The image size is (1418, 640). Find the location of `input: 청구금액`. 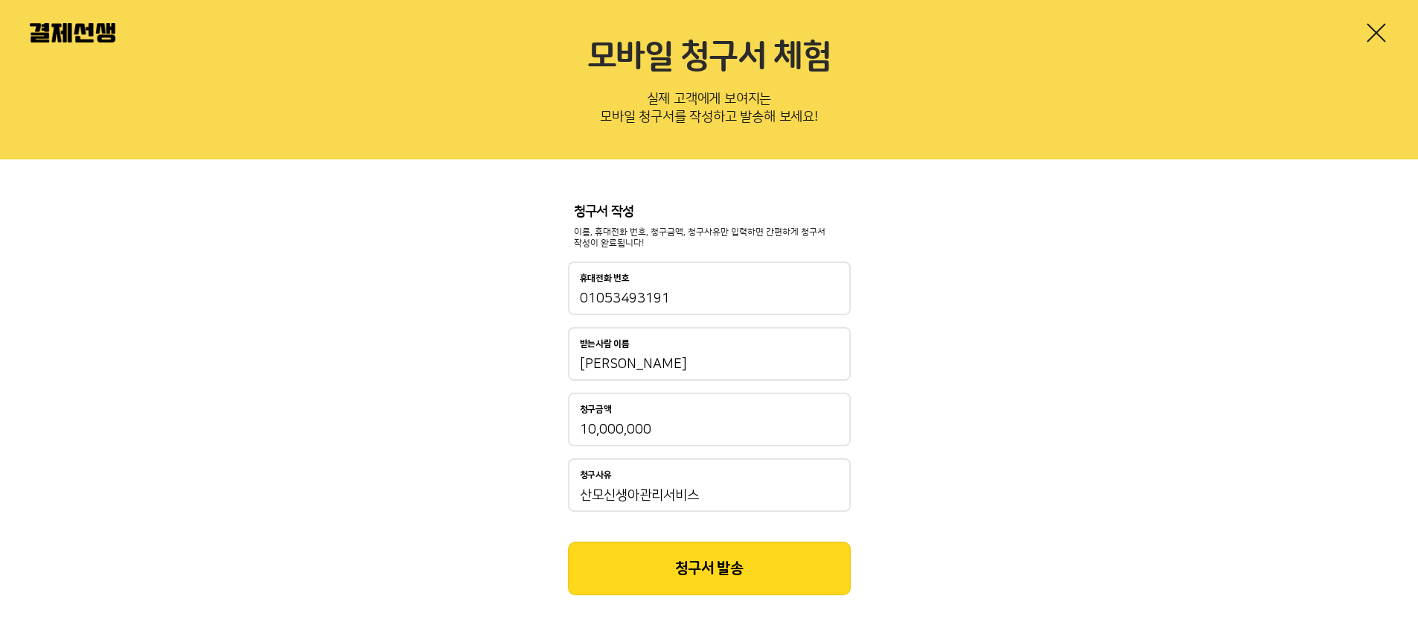

input: 청구금액 is located at coordinates (710, 430).